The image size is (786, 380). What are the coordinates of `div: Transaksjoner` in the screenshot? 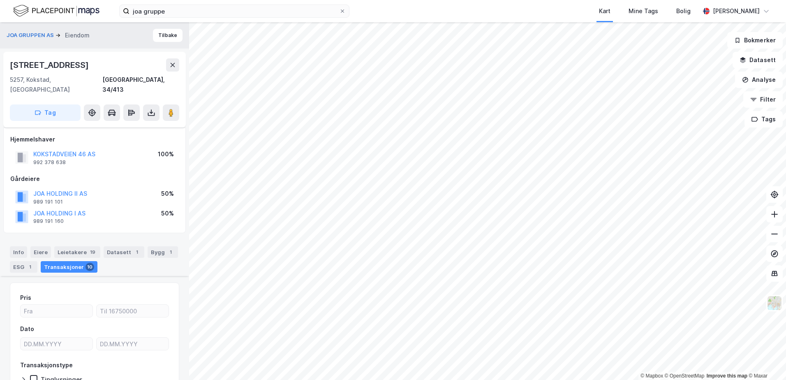 It's located at (69, 267).